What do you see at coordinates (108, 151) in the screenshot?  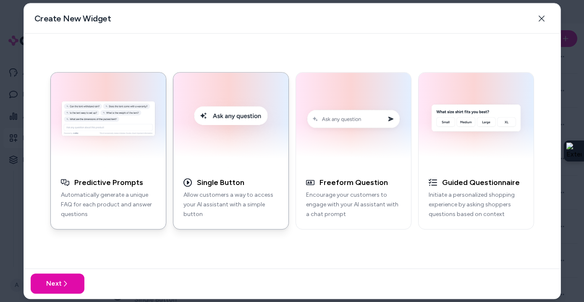 I see `button: Generative Q&A ExamplePredictive PromptsAutomatically generate a unique FAQ for each product and ...` at bounding box center [108, 151].